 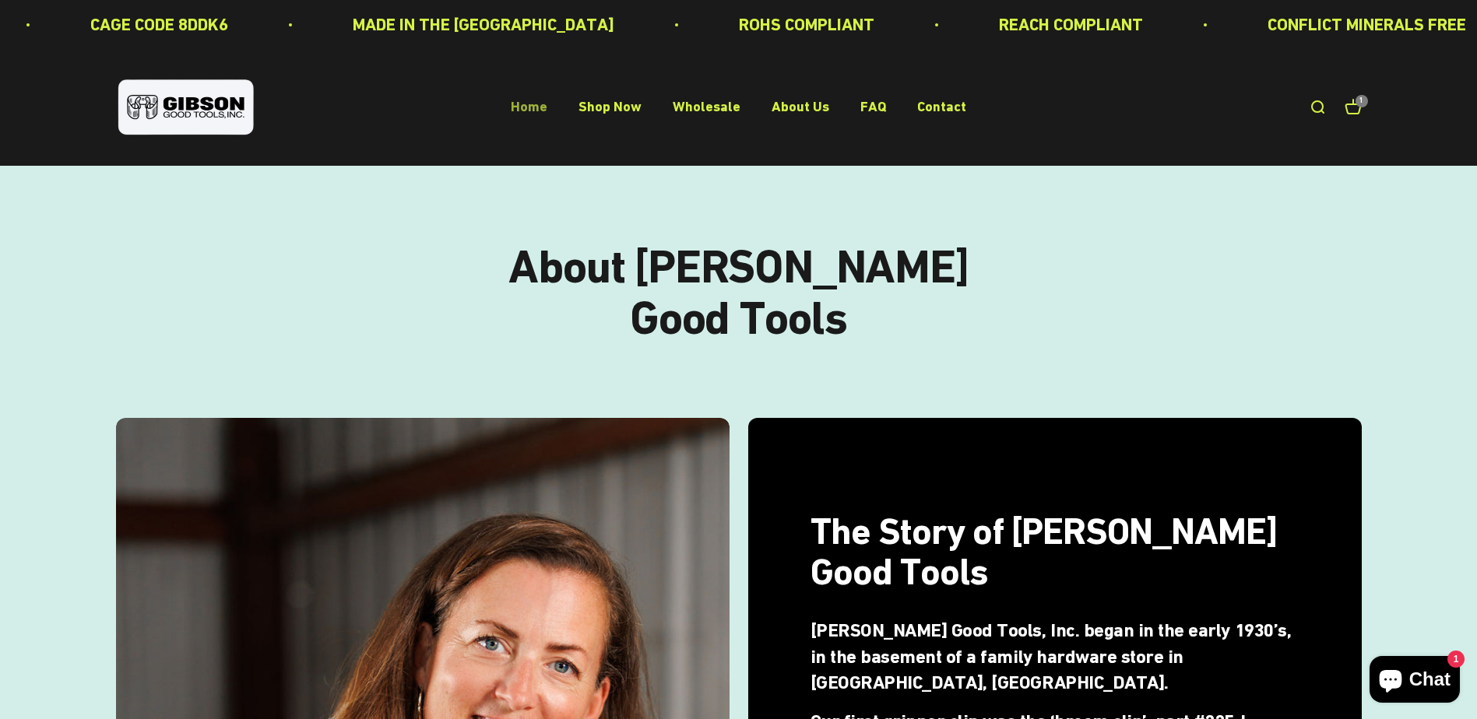 What do you see at coordinates (800, 107) in the screenshot?
I see `a: About Us` at bounding box center [800, 107].